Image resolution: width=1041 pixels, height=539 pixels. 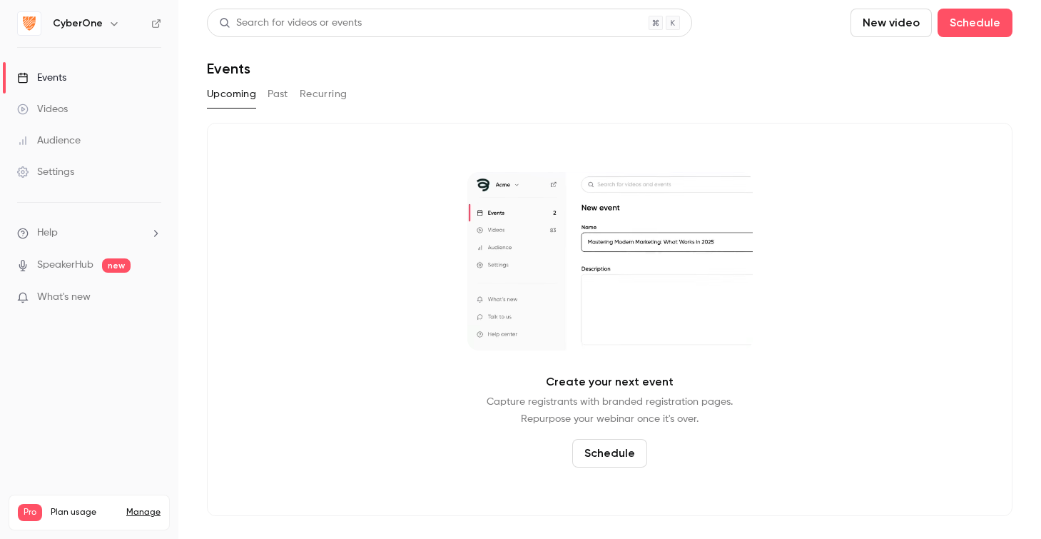 I want to click on img: CyberOne, so click(x=29, y=24).